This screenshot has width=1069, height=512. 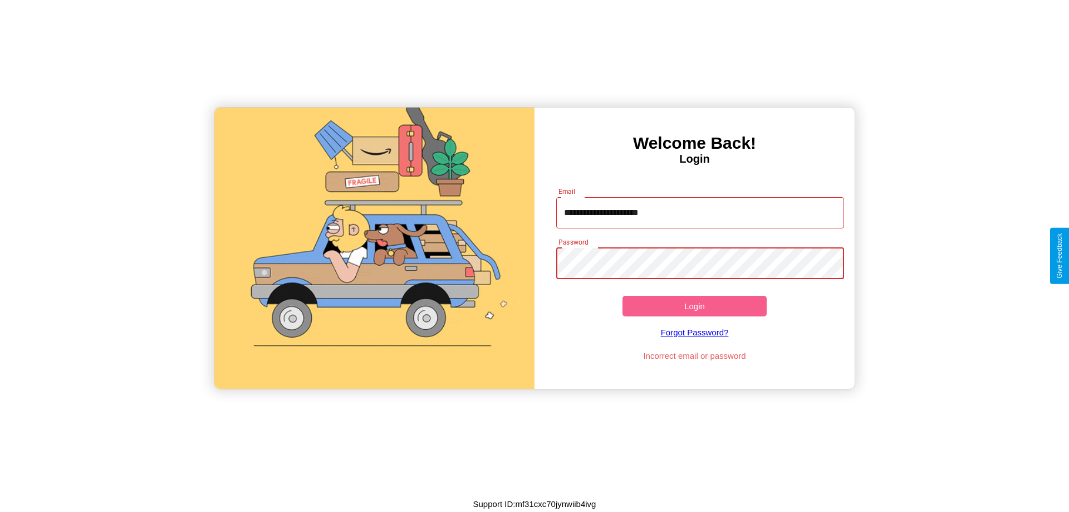 I want to click on p: Incorrect email or password, so click(x=695, y=355).